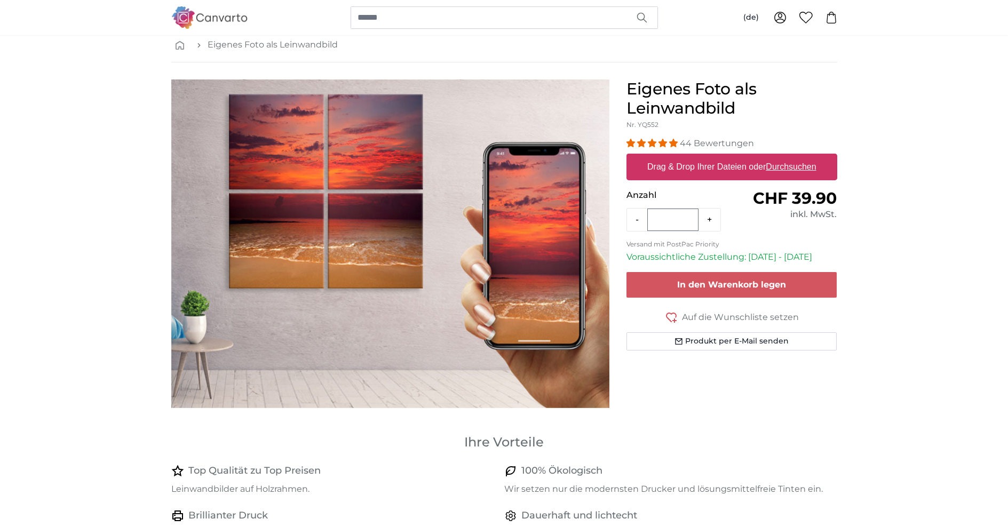  What do you see at coordinates (731, 341) in the screenshot?
I see `button: Produkt per E-Mail senden` at bounding box center [731, 341].